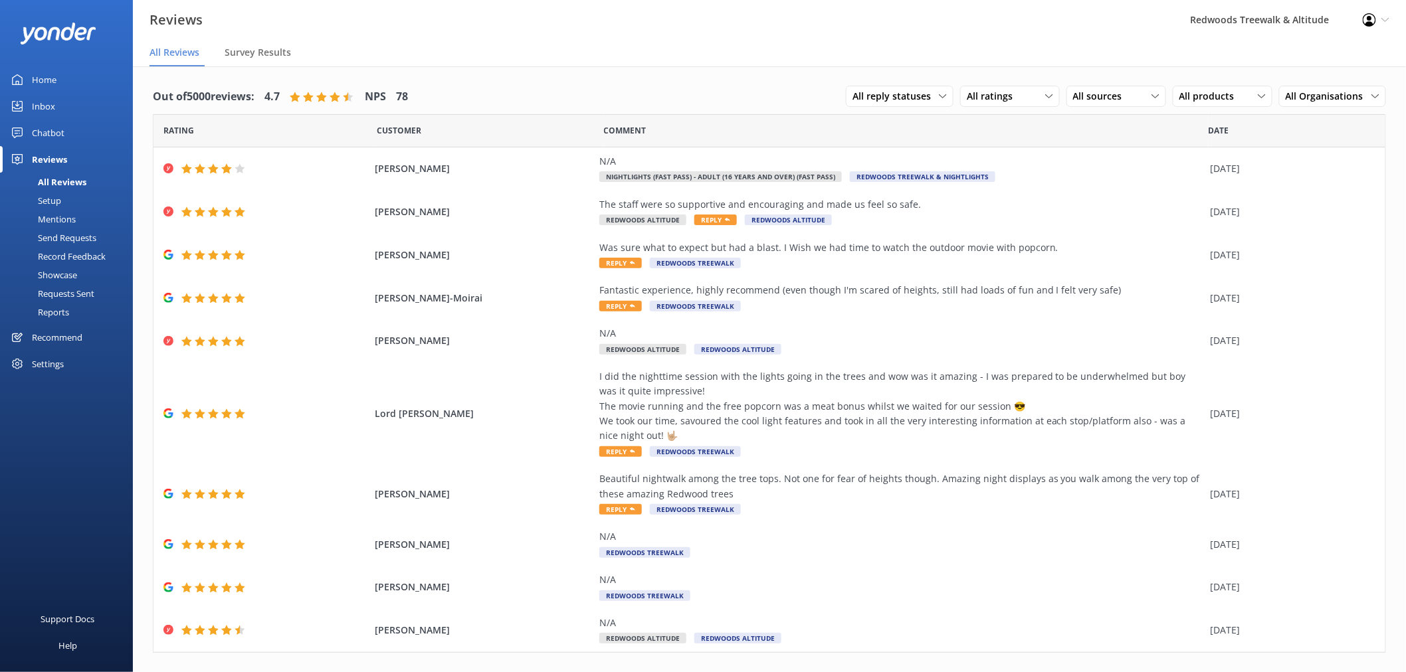 The image size is (1406, 672). Describe the element at coordinates (58, 33) in the screenshot. I see `img: yonder-white-logo.png` at that location.